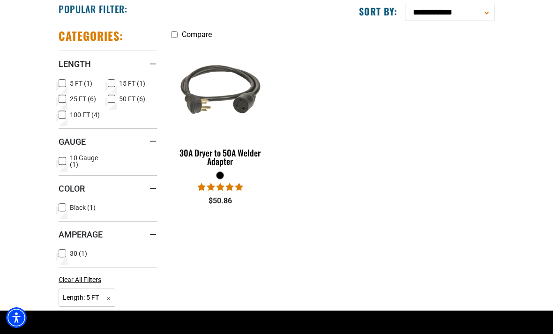  I want to click on span: Length, so click(75, 64).